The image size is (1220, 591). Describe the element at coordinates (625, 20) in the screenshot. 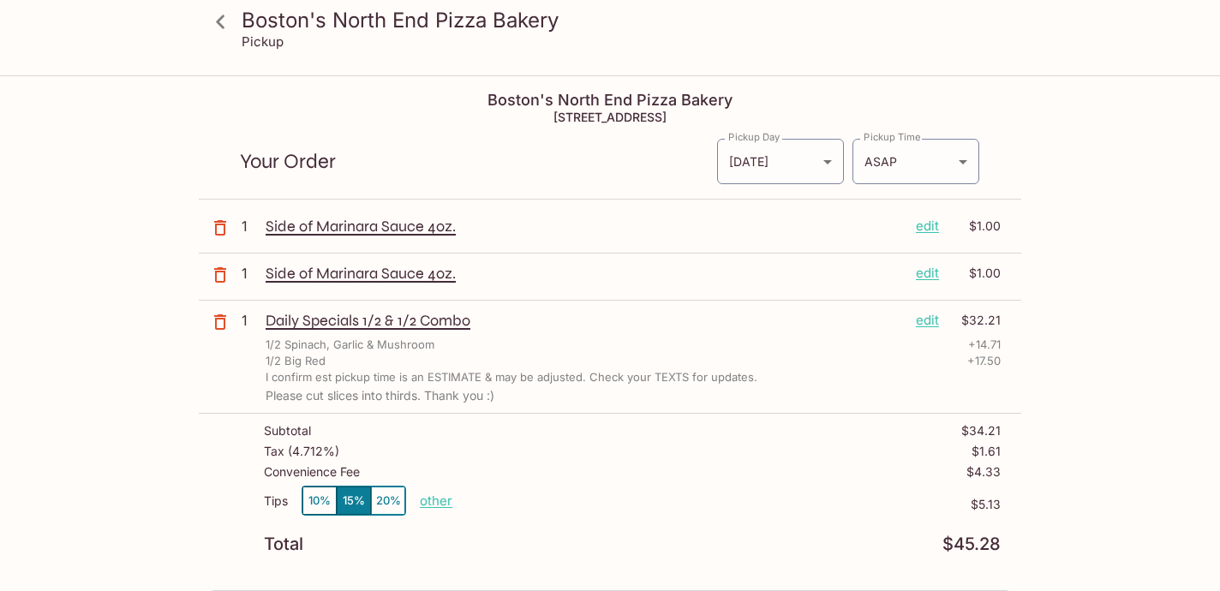

I see `h3: Boston's North End Pizza Bakery` at that location.